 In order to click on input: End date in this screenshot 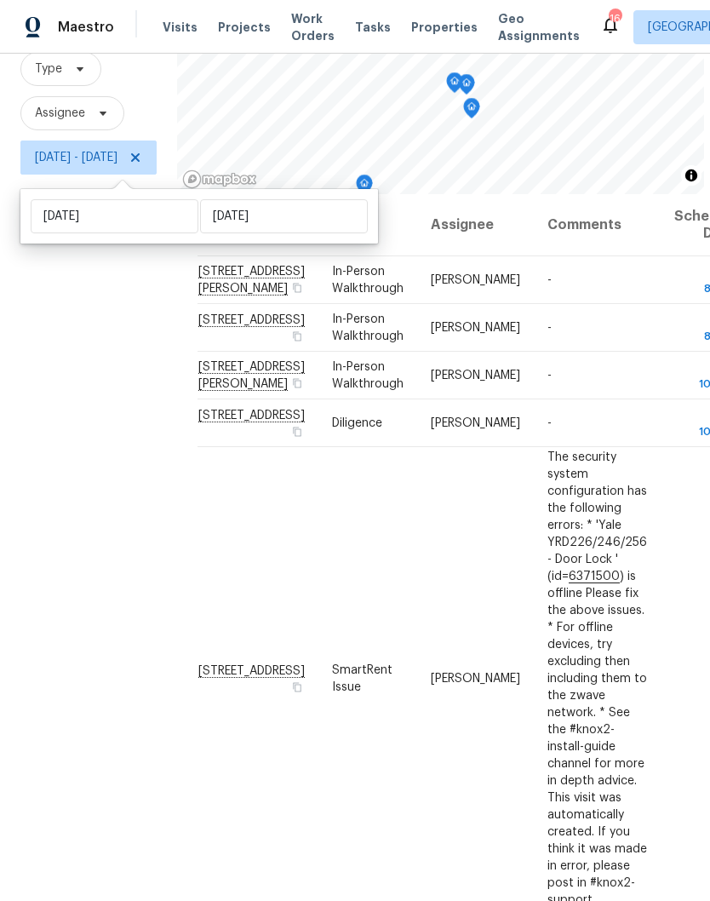, I will do `click(284, 216)`.